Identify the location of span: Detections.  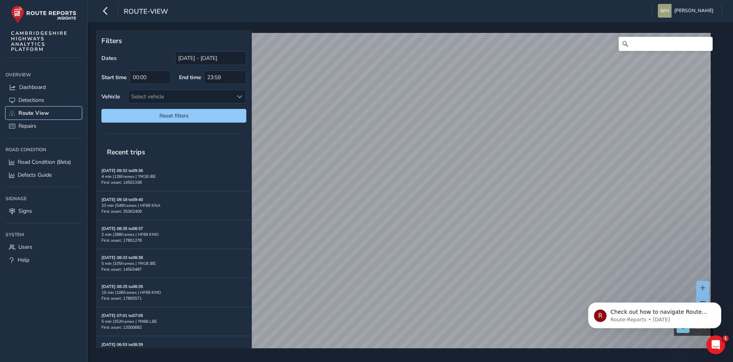
(31, 100).